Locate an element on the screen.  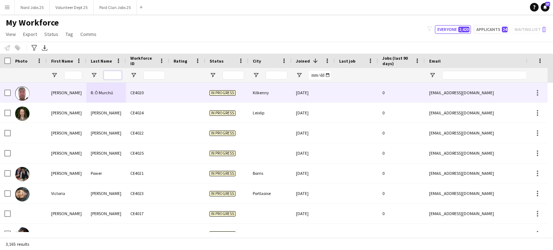
div: Portlaoise is located at coordinates (270, 193).